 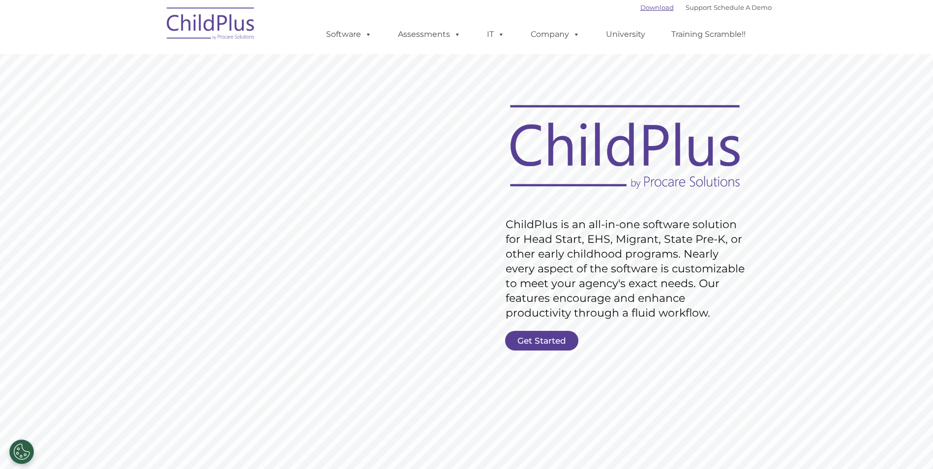 What do you see at coordinates (430, 34) in the screenshot?
I see `a: Assessments` at bounding box center [430, 34].